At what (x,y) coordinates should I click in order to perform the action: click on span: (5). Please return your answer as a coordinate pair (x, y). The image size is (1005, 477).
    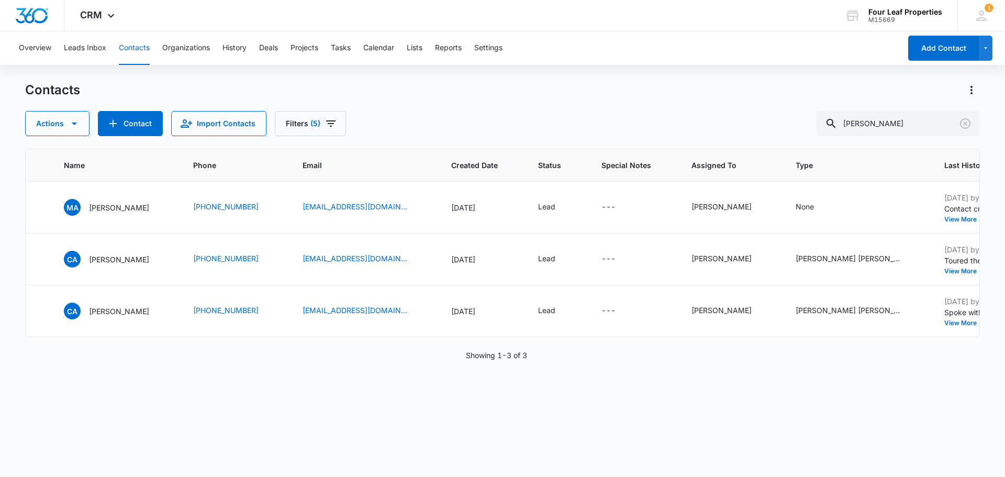
    Looking at the image, I should click on (315, 124).